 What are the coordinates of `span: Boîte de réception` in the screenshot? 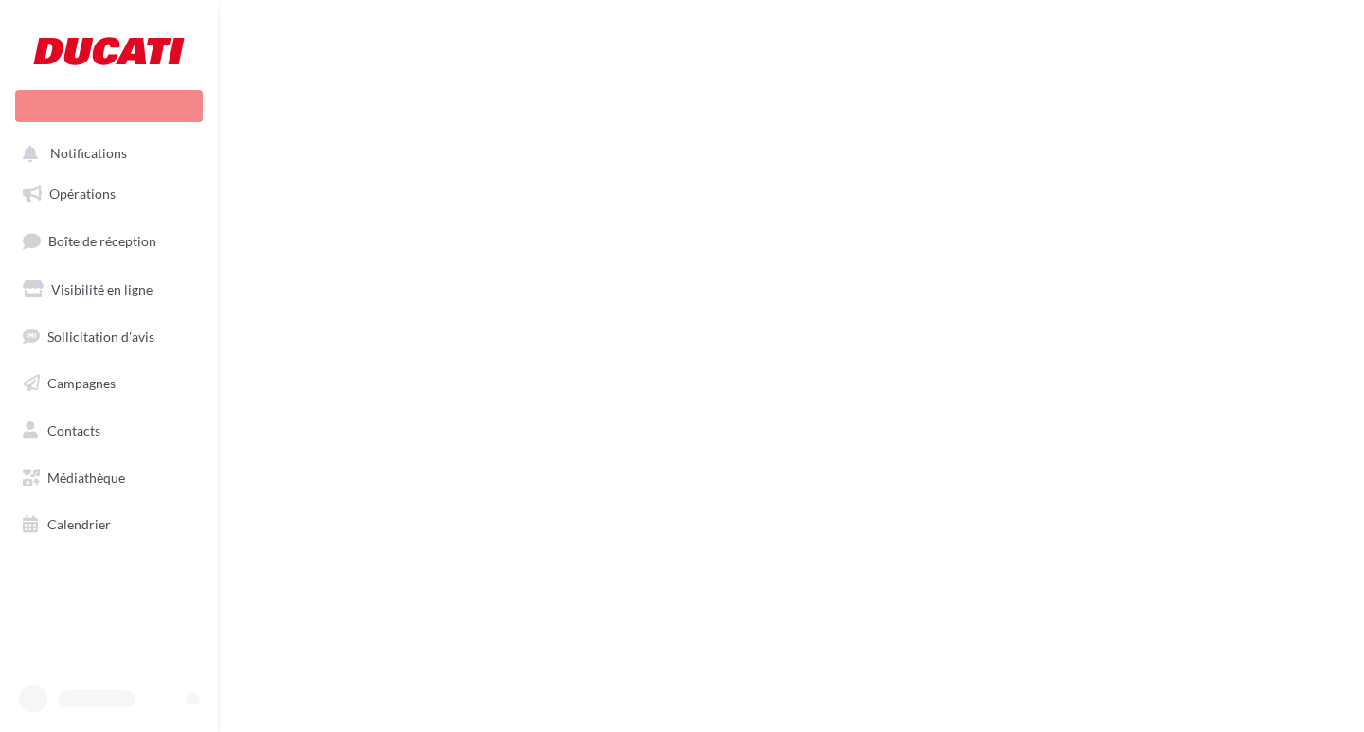 It's located at (102, 241).